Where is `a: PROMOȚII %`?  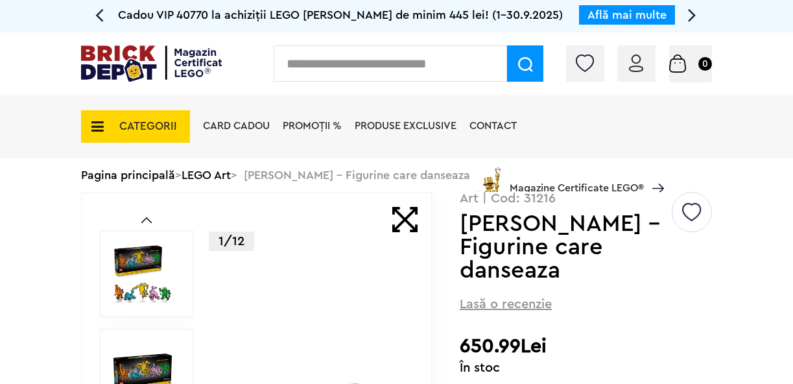 a: PROMOȚII % is located at coordinates (312, 126).